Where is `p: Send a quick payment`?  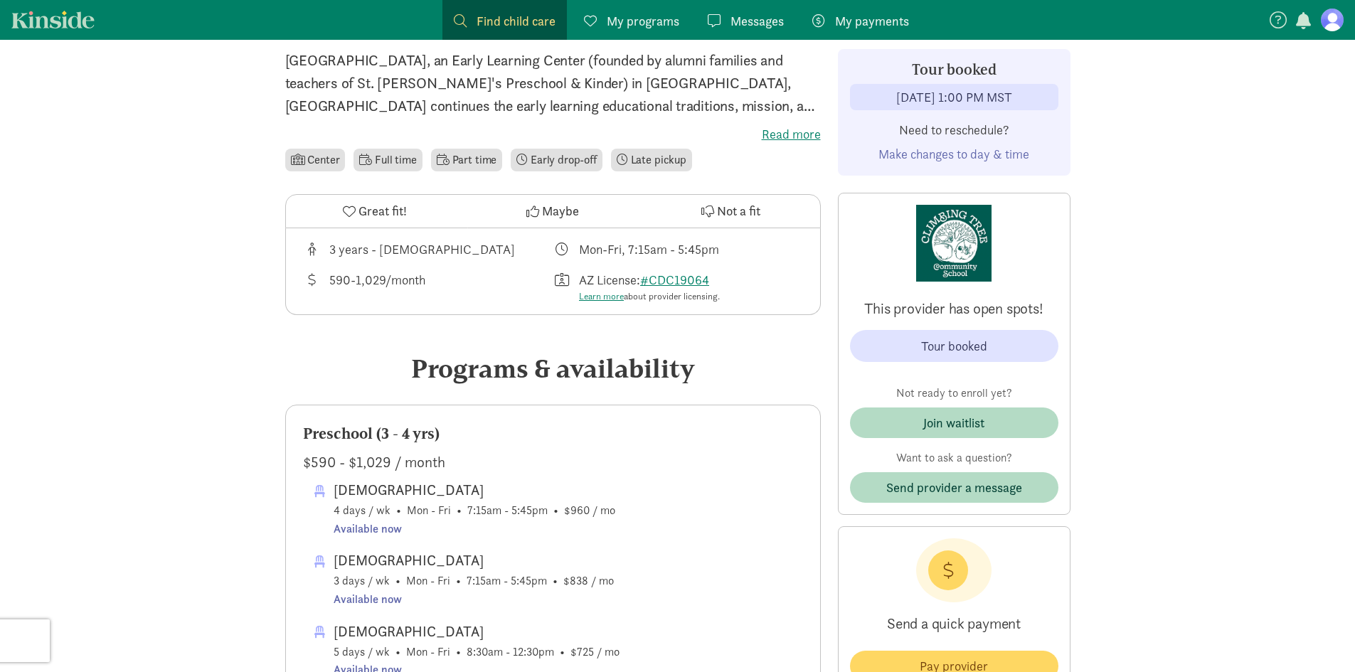
p: Send a quick payment is located at coordinates (954, 624).